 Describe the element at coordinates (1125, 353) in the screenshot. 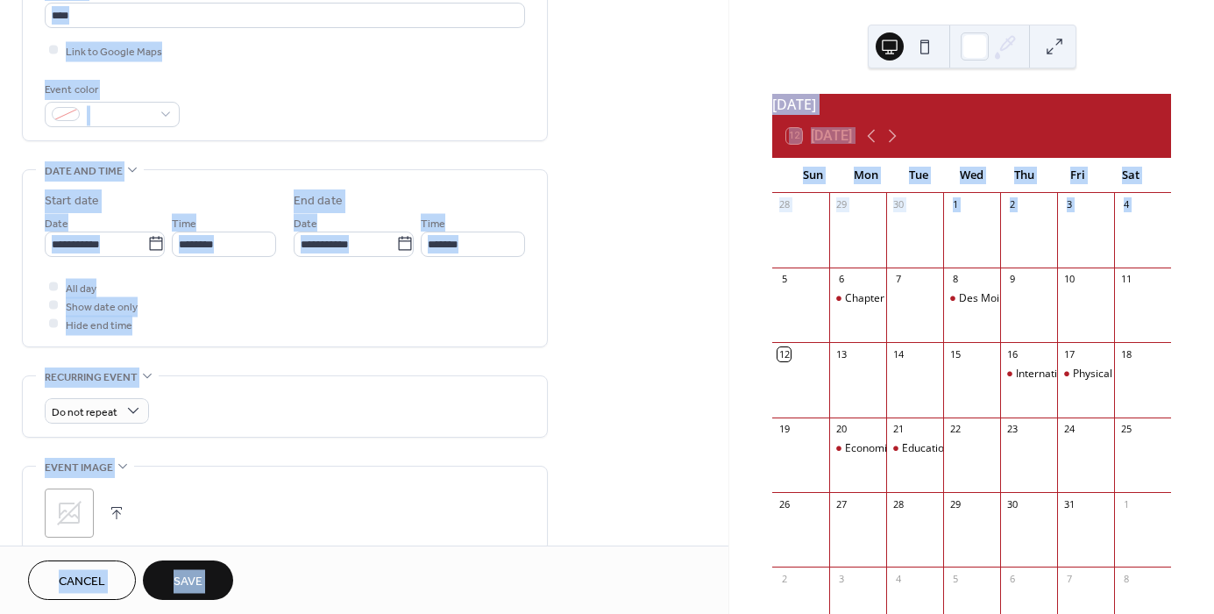

I see `div: 18` at that location.